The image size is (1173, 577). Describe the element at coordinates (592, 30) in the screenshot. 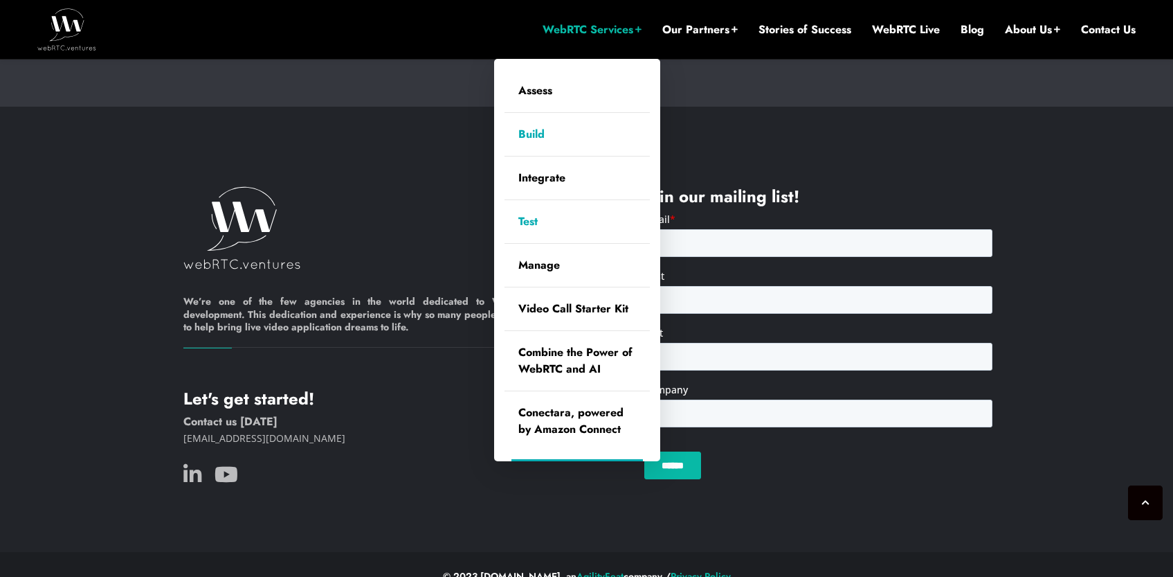

I see `a: WebRTC Services` at that location.